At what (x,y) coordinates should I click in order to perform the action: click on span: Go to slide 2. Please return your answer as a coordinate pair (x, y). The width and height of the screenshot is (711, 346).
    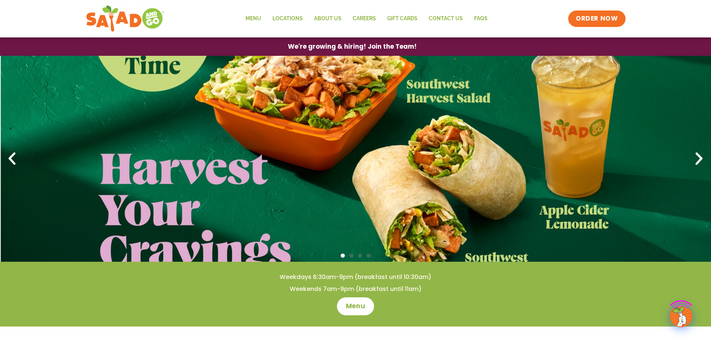
    Looking at the image, I should click on (351, 256).